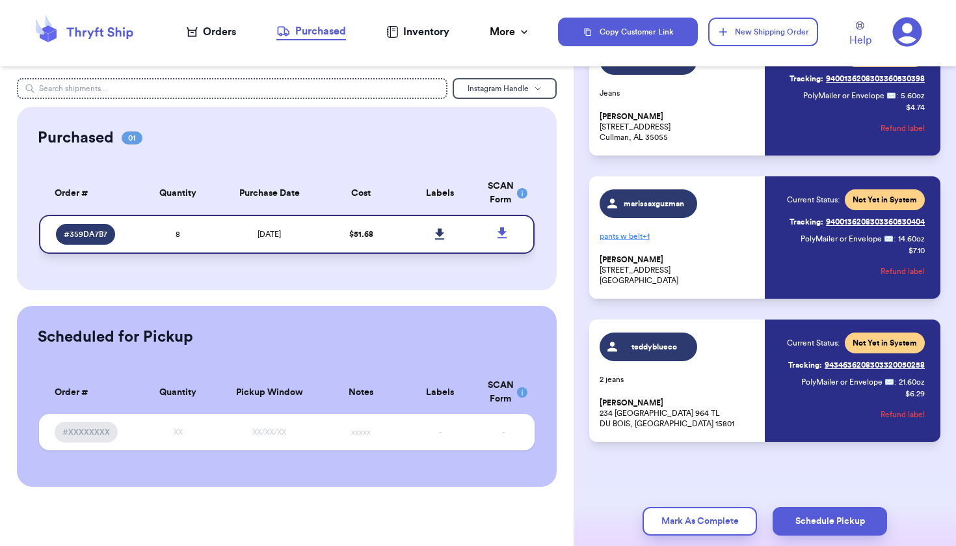  Describe the element at coordinates (269, 193) in the screenshot. I see `th: Purchase Date` at that location.